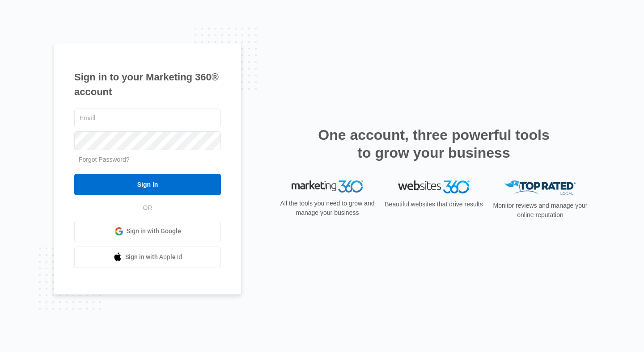 This screenshot has height=352, width=644. Describe the element at coordinates (148, 118) in the screenshot. I see `input: Email` at that location.